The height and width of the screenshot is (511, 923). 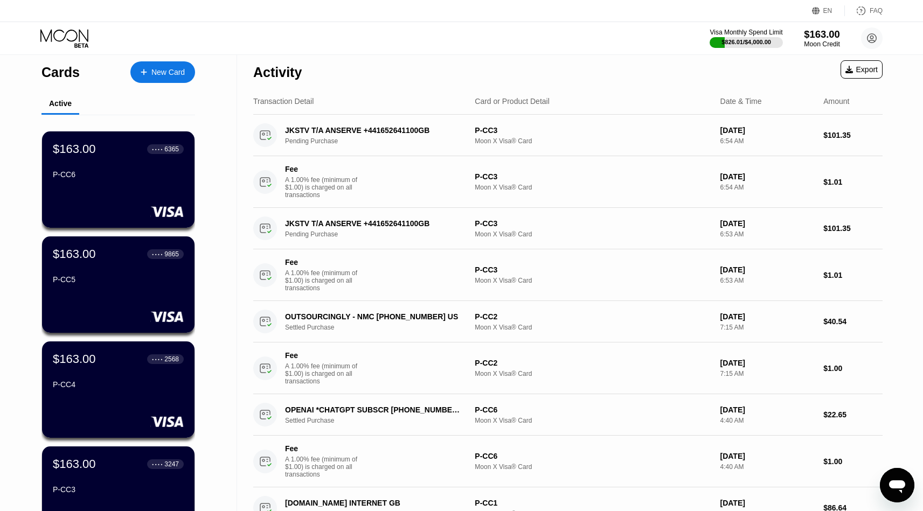 I want to click on div: FAQ, so click(x=876, y=11).